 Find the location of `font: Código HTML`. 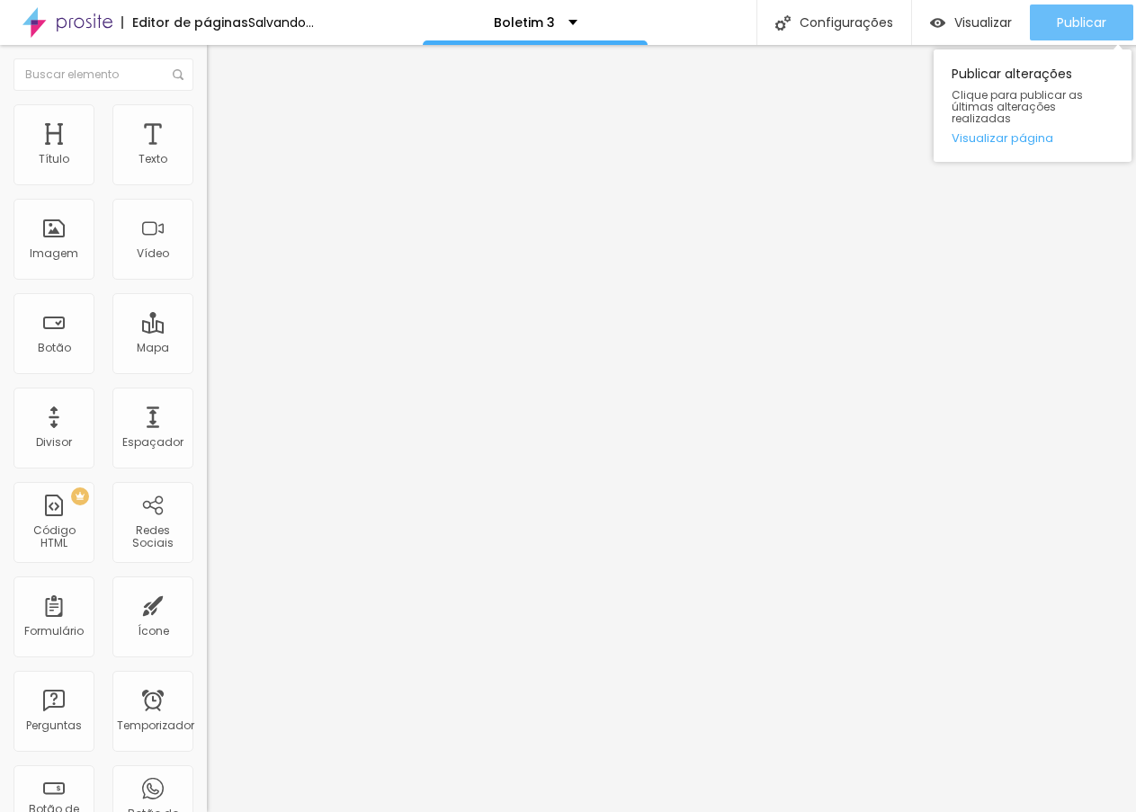

font: Código HTML is located at coordinates (54, 536).